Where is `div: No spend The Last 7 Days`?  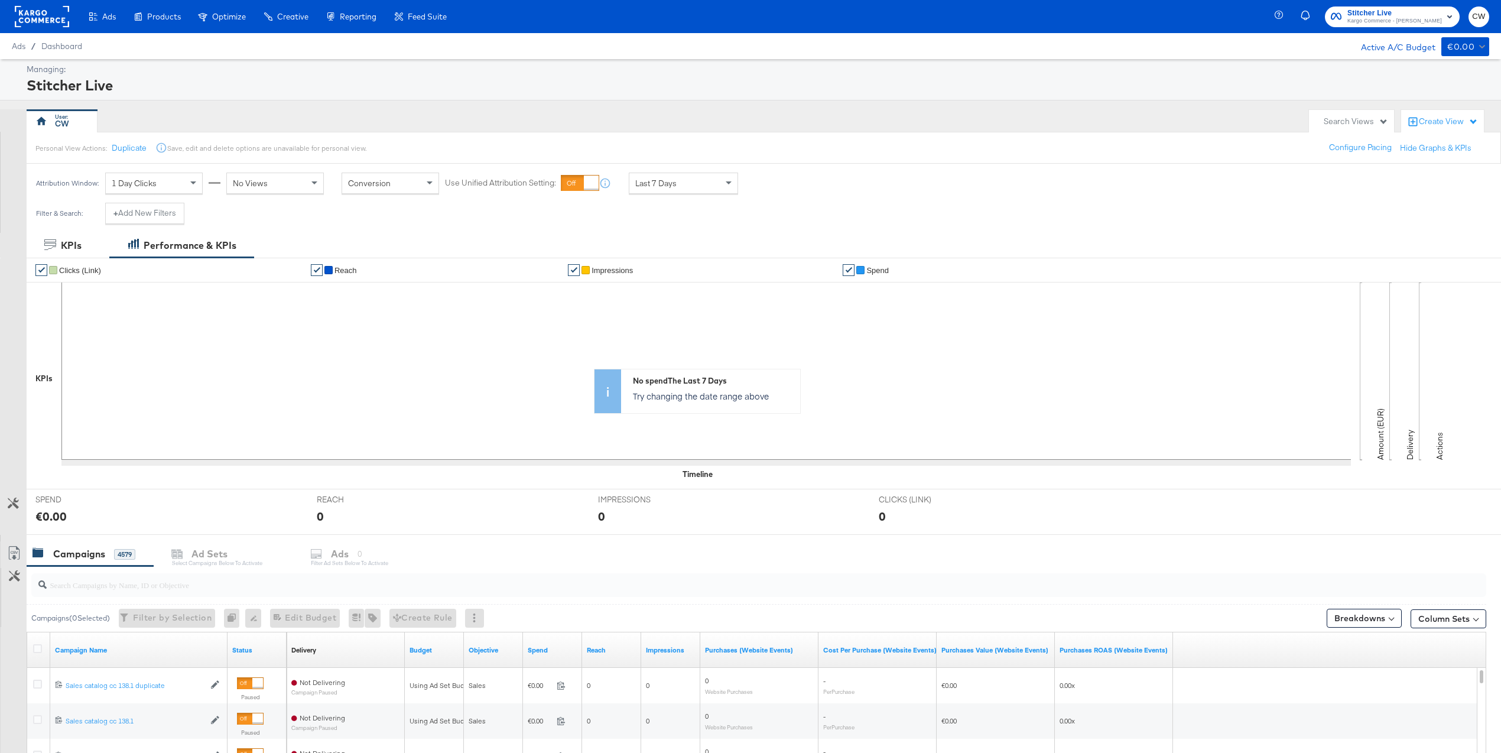
div: No spend The Last 7 Days is located at coordinates (713, 381).